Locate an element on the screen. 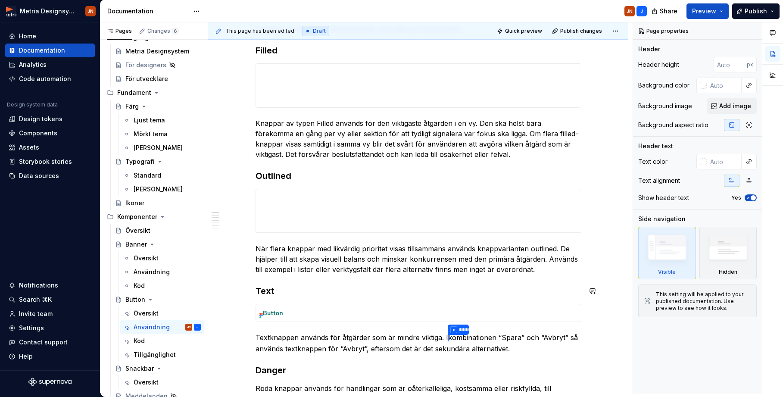 This screenshot has width=783, height=397. strong: Filled is located at coordinates (266, 50).